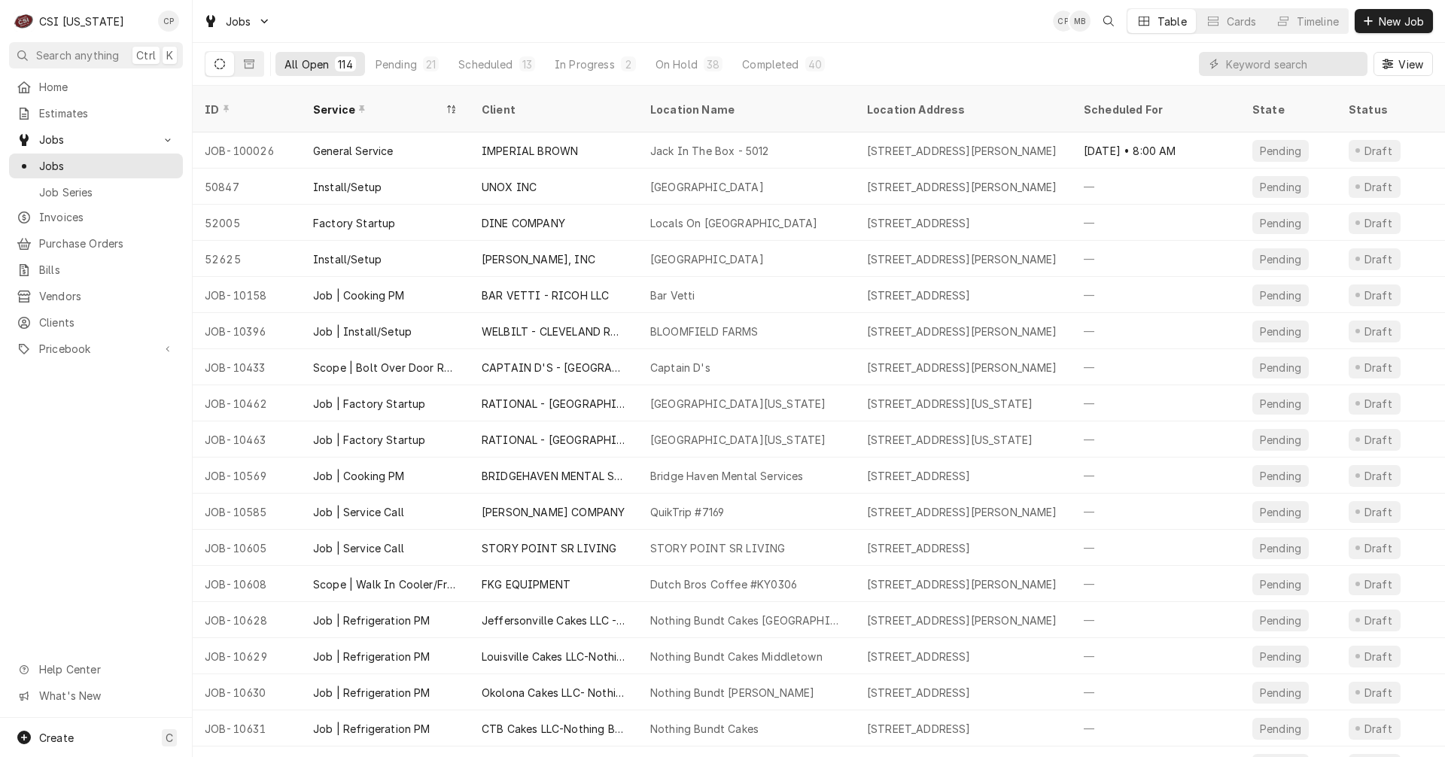 This screenshot has width=1445, height=757. What do you see at coordinates (96, 349) in the screenshot?
I see `span: Pricebook` at bounding box center [96, 349].